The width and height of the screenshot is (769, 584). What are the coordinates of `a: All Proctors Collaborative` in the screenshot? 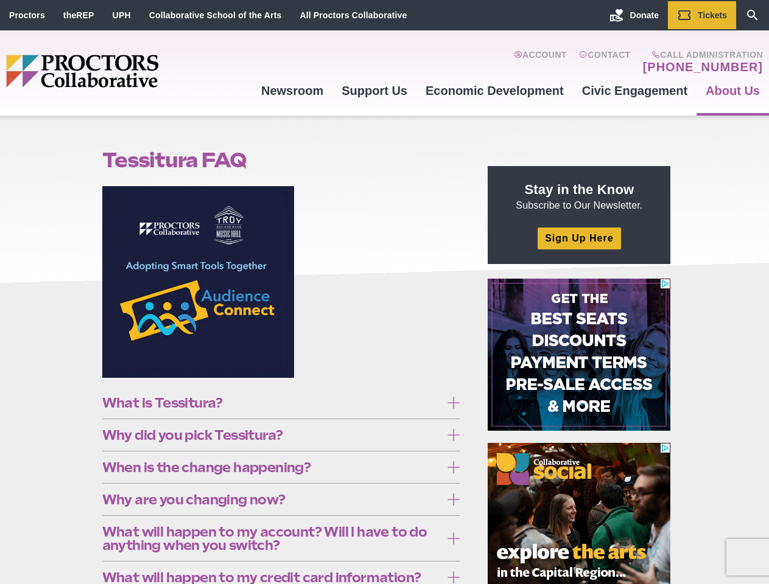 It's located at (353, 15).